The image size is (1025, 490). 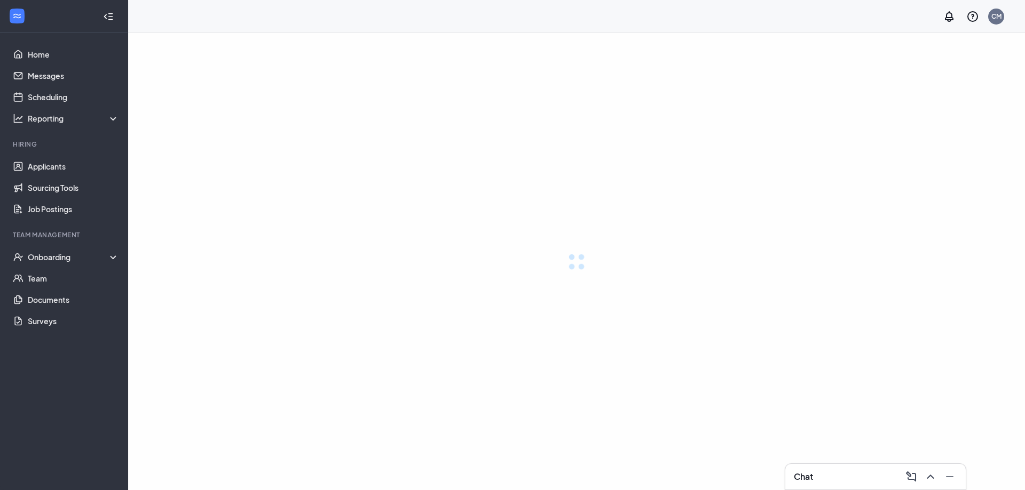 I want to click on a: Scheduling, so click(x=73, y=97).